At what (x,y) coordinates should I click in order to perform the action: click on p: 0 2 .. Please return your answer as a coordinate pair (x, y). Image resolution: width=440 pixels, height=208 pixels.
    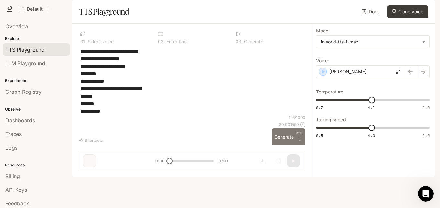
    Looking at the image, I should click on (162, 41).